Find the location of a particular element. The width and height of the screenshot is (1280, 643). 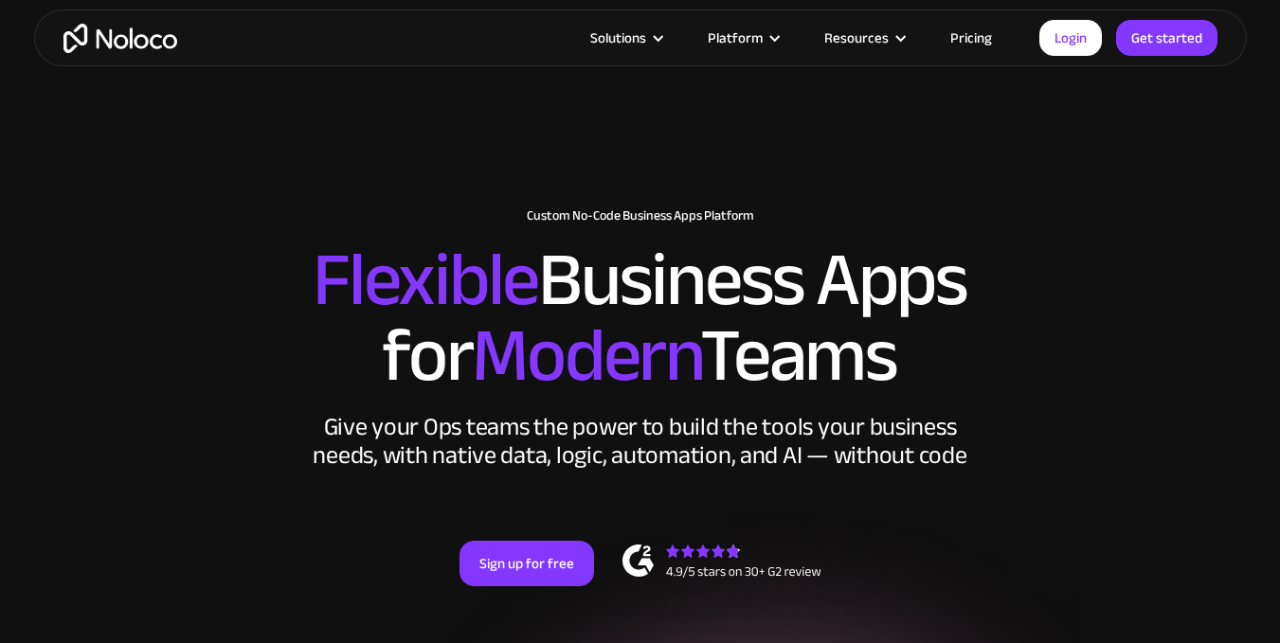

span: Modern is located at coordinates (585, 355).